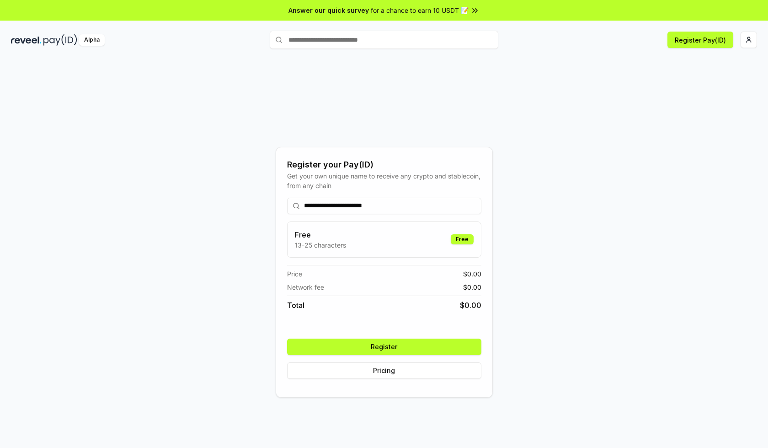 The image size is (768, 448). I want to click on div: Get your own unique name to receive any crypto and stablecoin, from any chain, so click(384, 181).